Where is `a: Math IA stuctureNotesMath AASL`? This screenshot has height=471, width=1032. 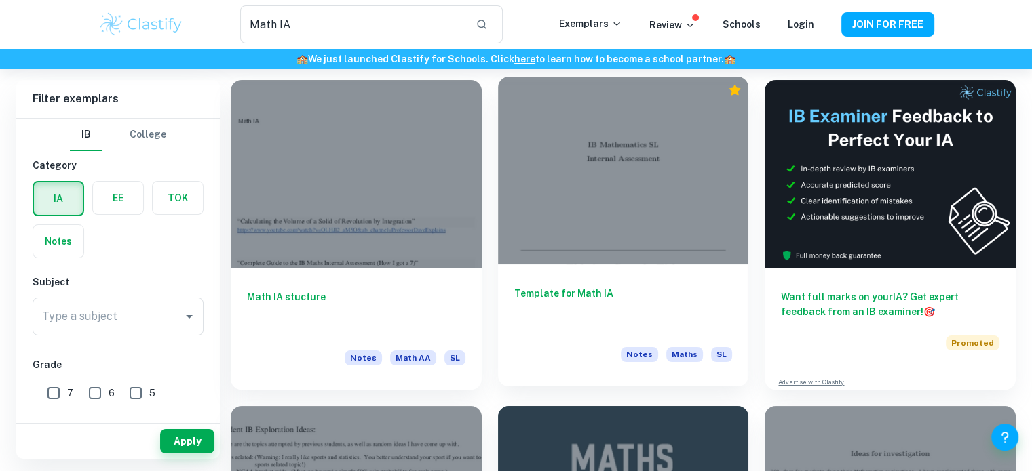 a: Math IA stuctureNotesMath AASL is located at coordinates (356, 235).